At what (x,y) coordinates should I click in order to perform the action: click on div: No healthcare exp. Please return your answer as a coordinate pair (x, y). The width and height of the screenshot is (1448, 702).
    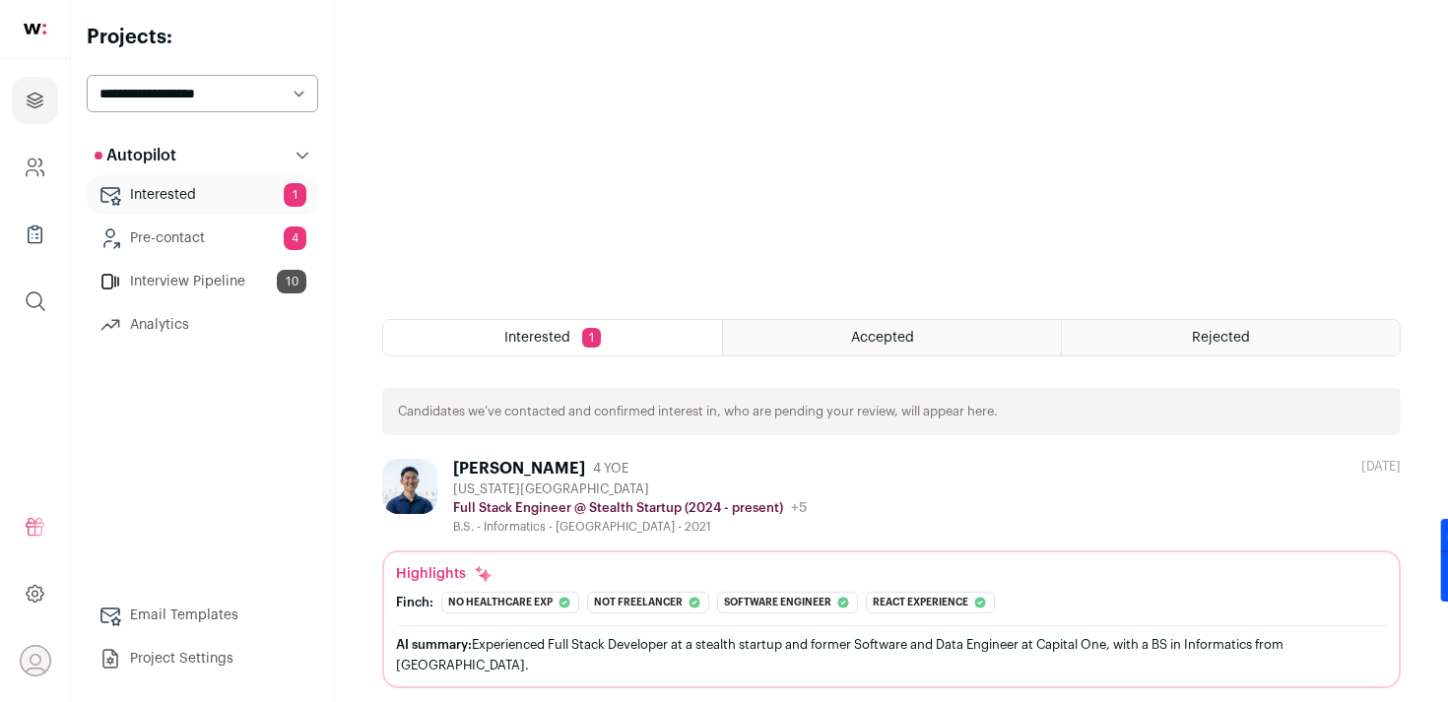
    Looking at the image, I should click on (510, 603).